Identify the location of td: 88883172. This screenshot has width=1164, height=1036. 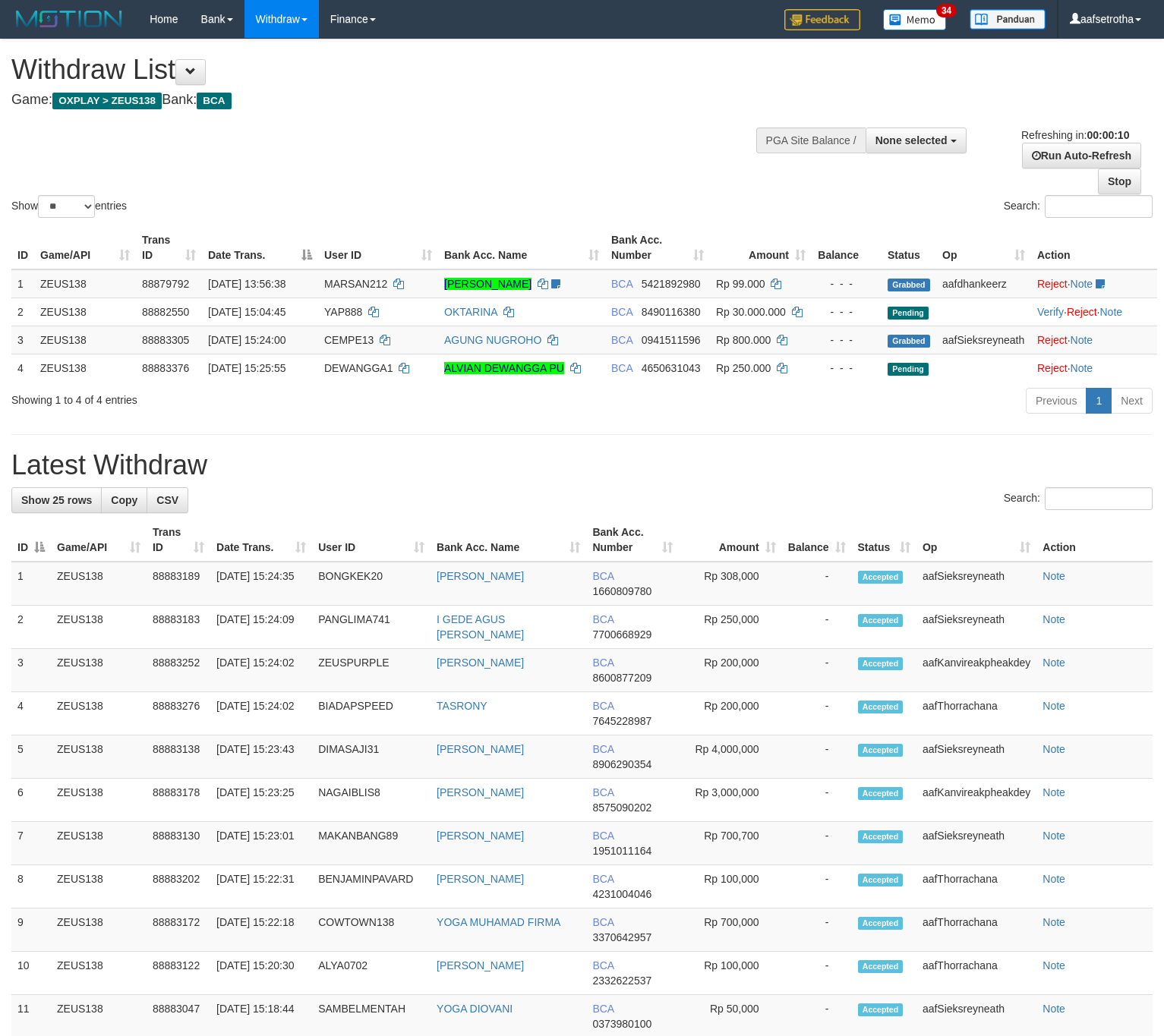
(178, 930).